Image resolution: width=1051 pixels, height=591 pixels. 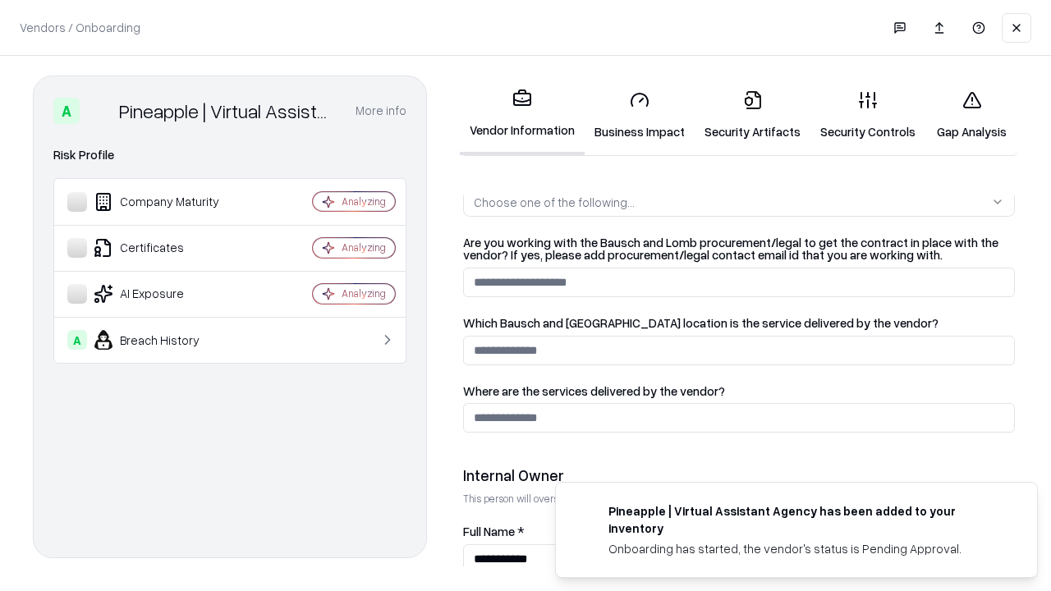 What do you see at coordinates (868, 115) in the screenshot?
I see `a: Security Controls` at bounding box center [868, 115].